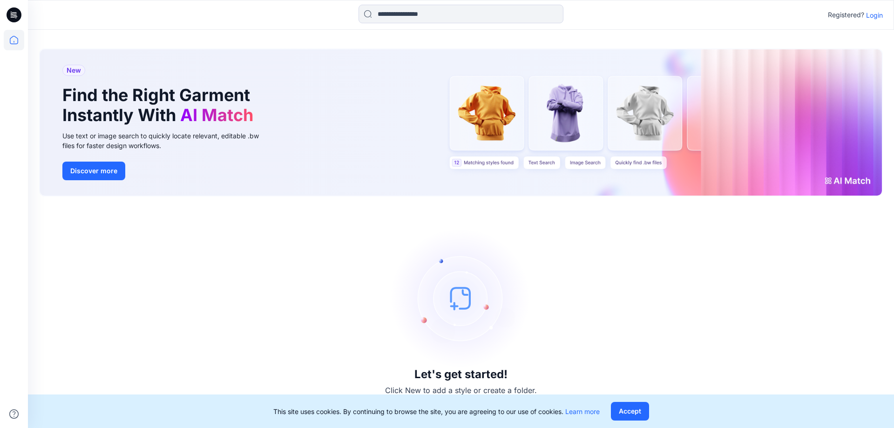 This screenshot has height=428, width=894. I want to click on p: This site uses cookies. By continuing to browse the site, you are agreeing to our use of cookies., so click(436, 411).